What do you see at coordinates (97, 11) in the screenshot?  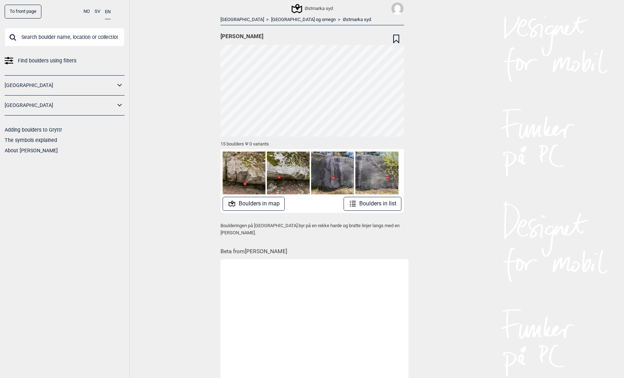 I see `button: SV` at bounding box center [97, 11].